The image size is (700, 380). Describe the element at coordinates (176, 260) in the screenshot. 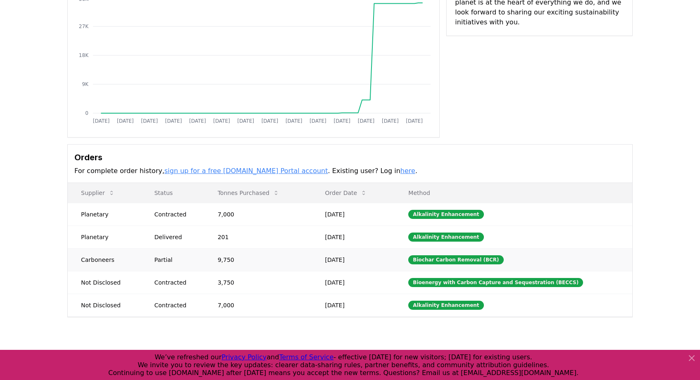

I see `div: Partial` at that location.